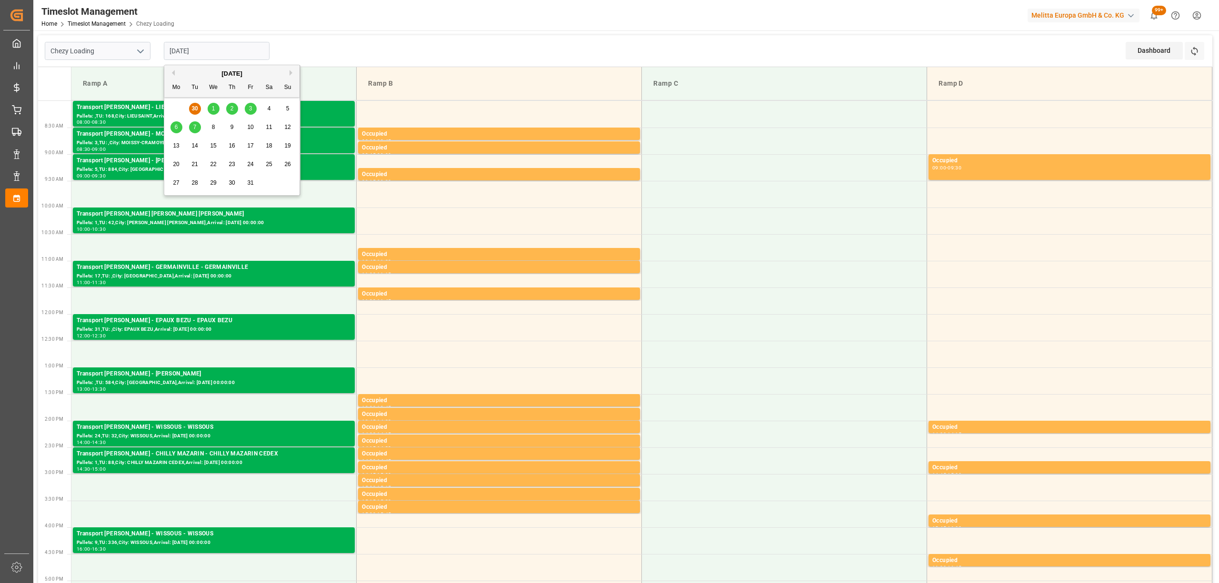 Image resolution: width=1219 pixels, height=583 pixels. What do you see at coordinates (99, 282) in the screenshot?
I see `div: 11:30` at bounding box center [99, 282].